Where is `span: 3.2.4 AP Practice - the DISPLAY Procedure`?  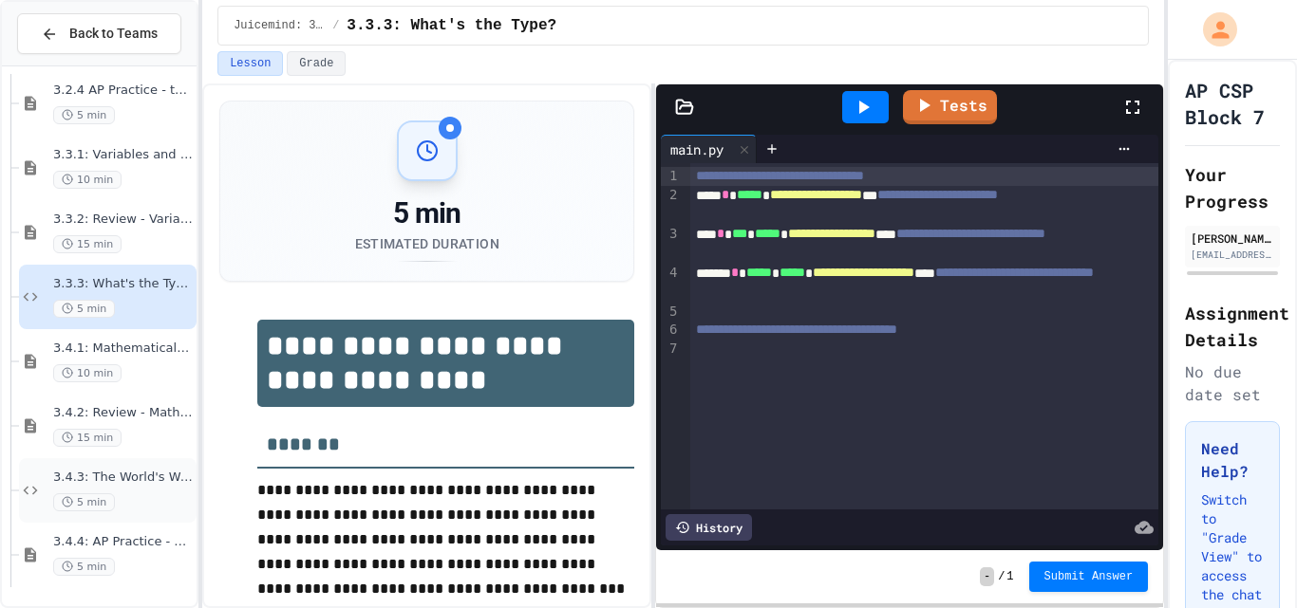 span: 3.2.4 AP Practice - the DISPLAY Procedure is located at coordinates (122, 90).